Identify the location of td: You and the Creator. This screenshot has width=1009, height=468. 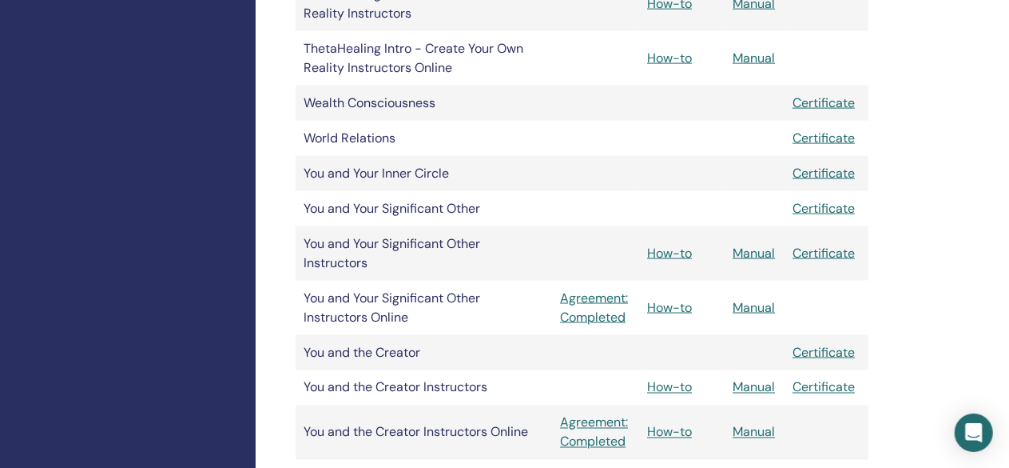
(424, 352).